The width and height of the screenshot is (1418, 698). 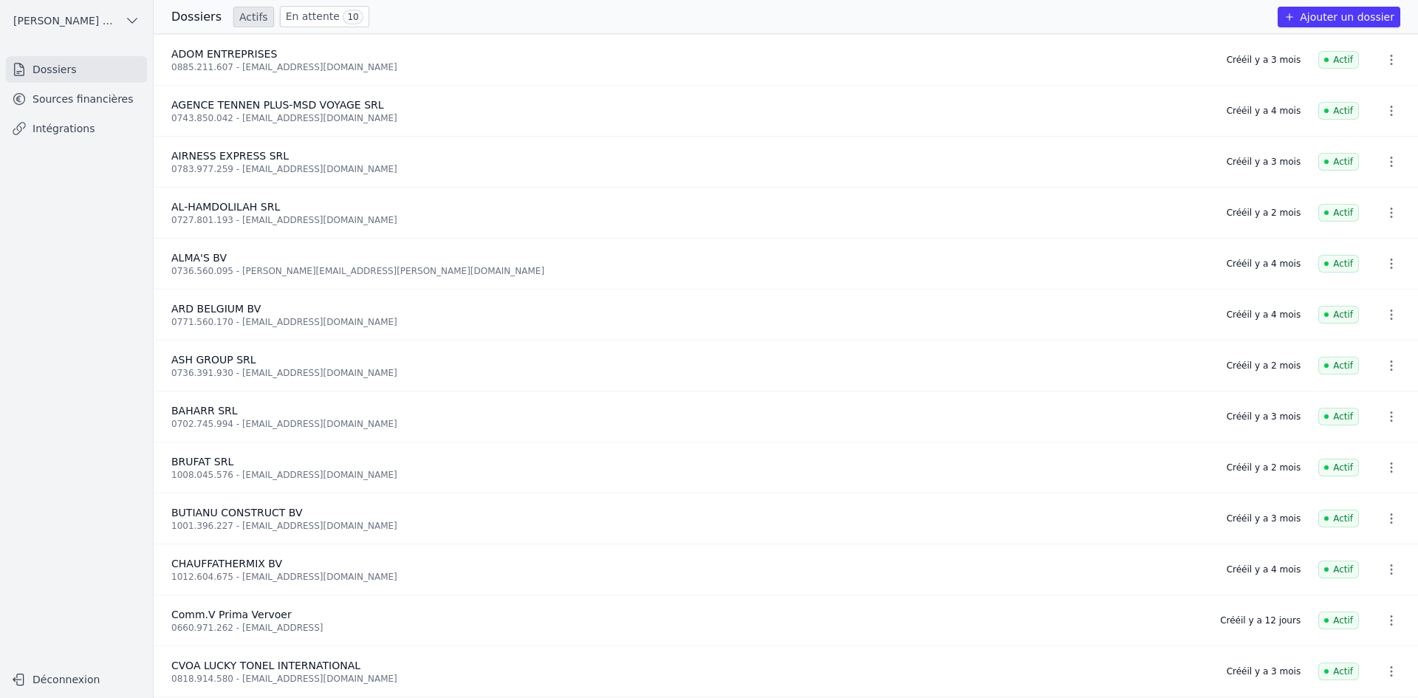 I want to click on span: AL-HAMDOLILAH SRL, so click(x=225, y=207).